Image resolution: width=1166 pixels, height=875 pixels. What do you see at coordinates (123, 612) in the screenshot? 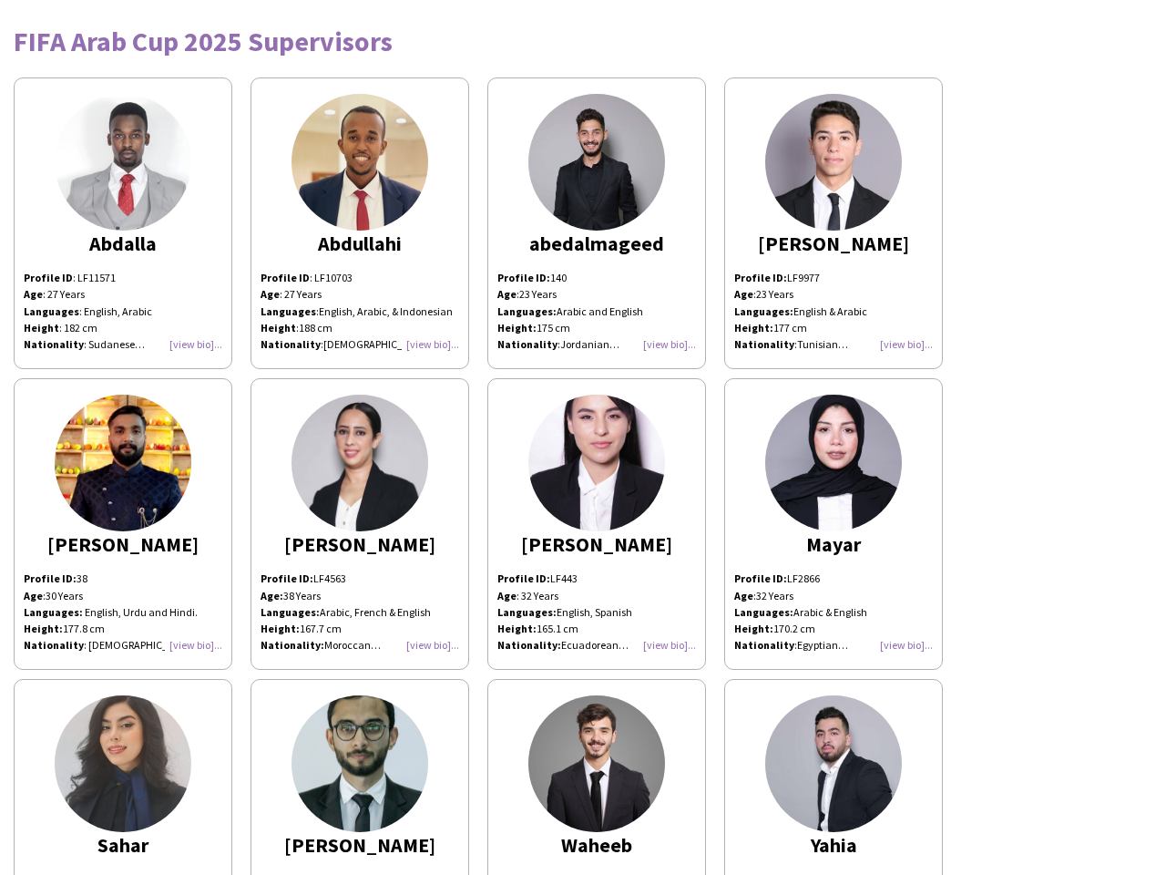
I see `div: English, Urdu and Hindi.` at bounding box center [123, 612].